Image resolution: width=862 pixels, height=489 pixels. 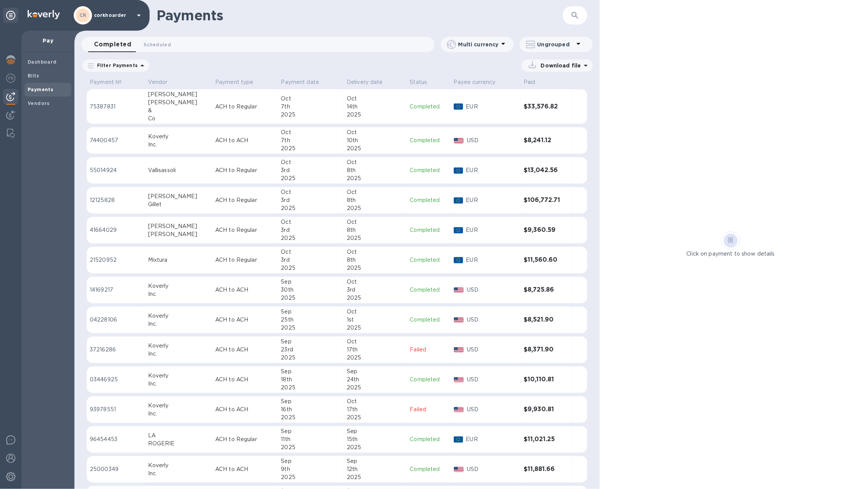 I want to click on p: Delivery date, so click(x=365, y=82).